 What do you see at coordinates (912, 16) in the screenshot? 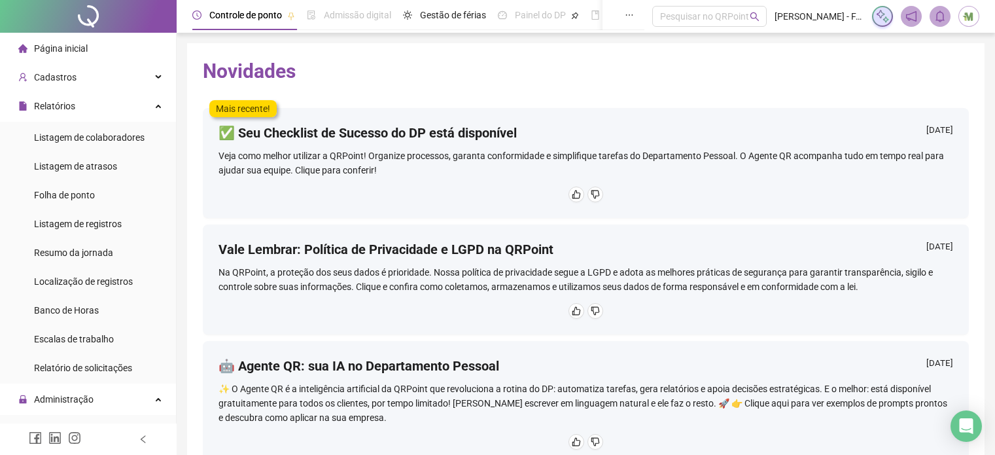
I see `span: notification` at bounding box center [912, 16].